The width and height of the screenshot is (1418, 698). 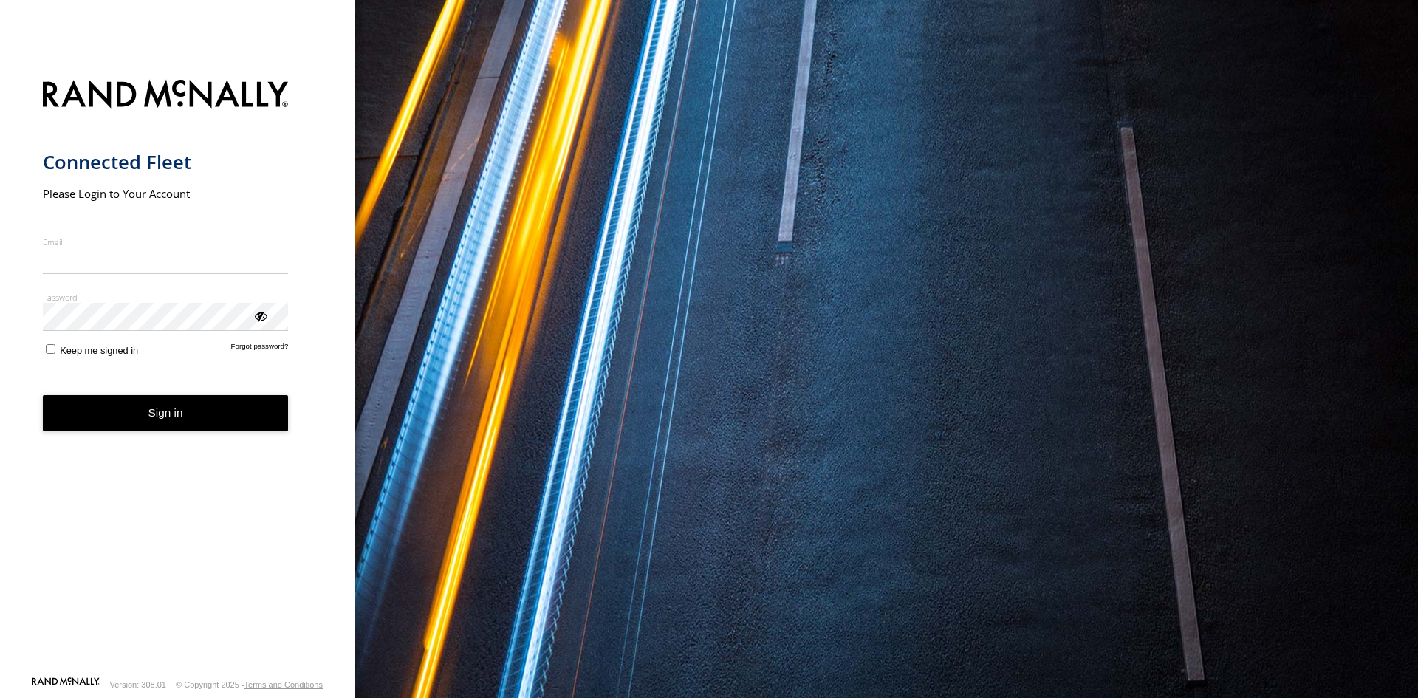 I want to click on h1: Connected Fleet, so click(x=165, y=162).